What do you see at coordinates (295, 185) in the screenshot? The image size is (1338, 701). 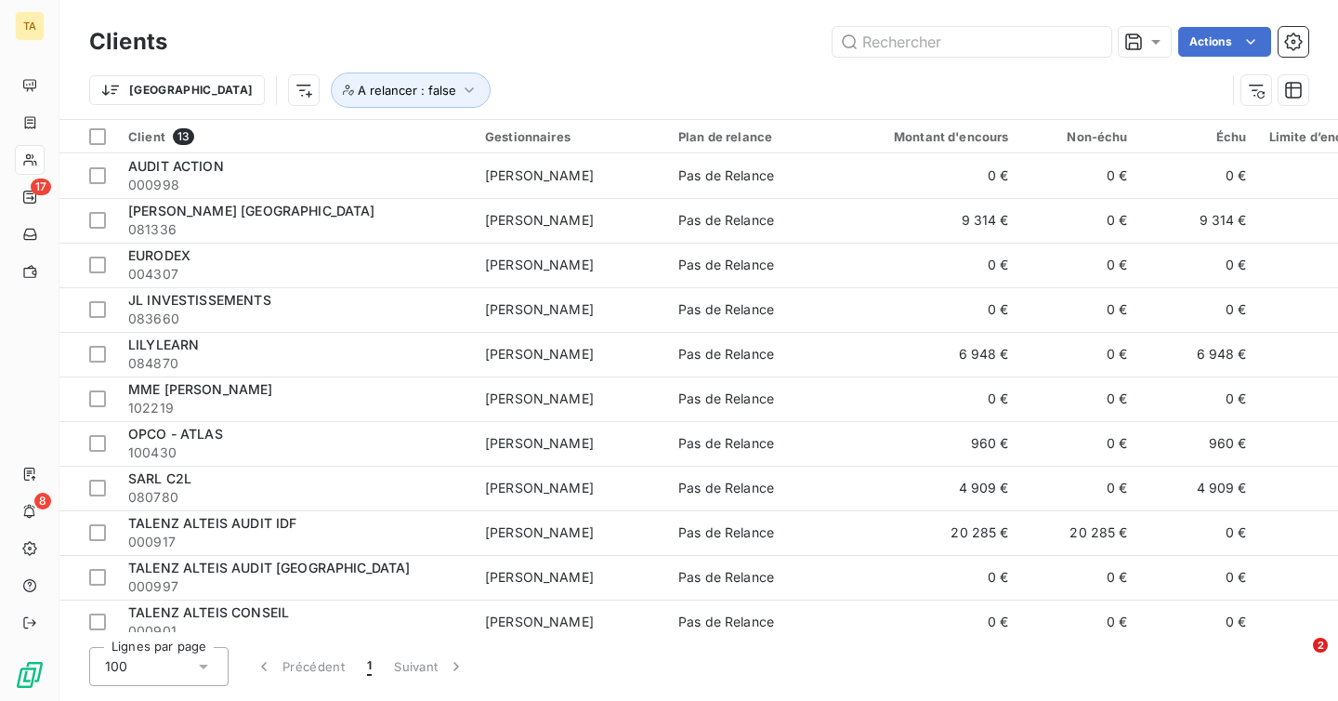 I see `span: 000998` at bounding box center [295, 185].